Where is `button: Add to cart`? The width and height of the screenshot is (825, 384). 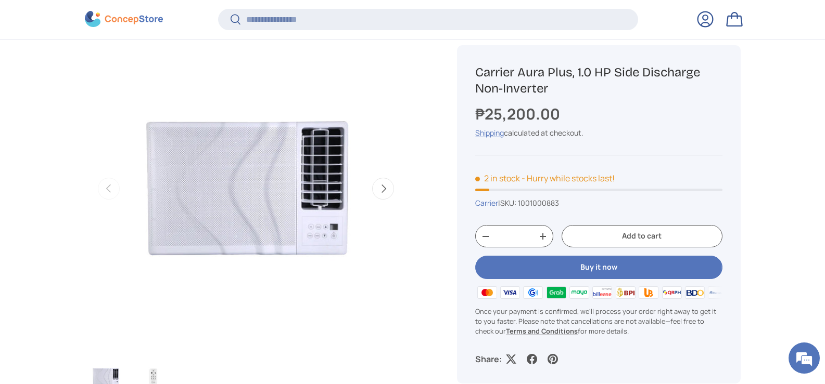 button: Add to cart is located at coordinates (641, 237).